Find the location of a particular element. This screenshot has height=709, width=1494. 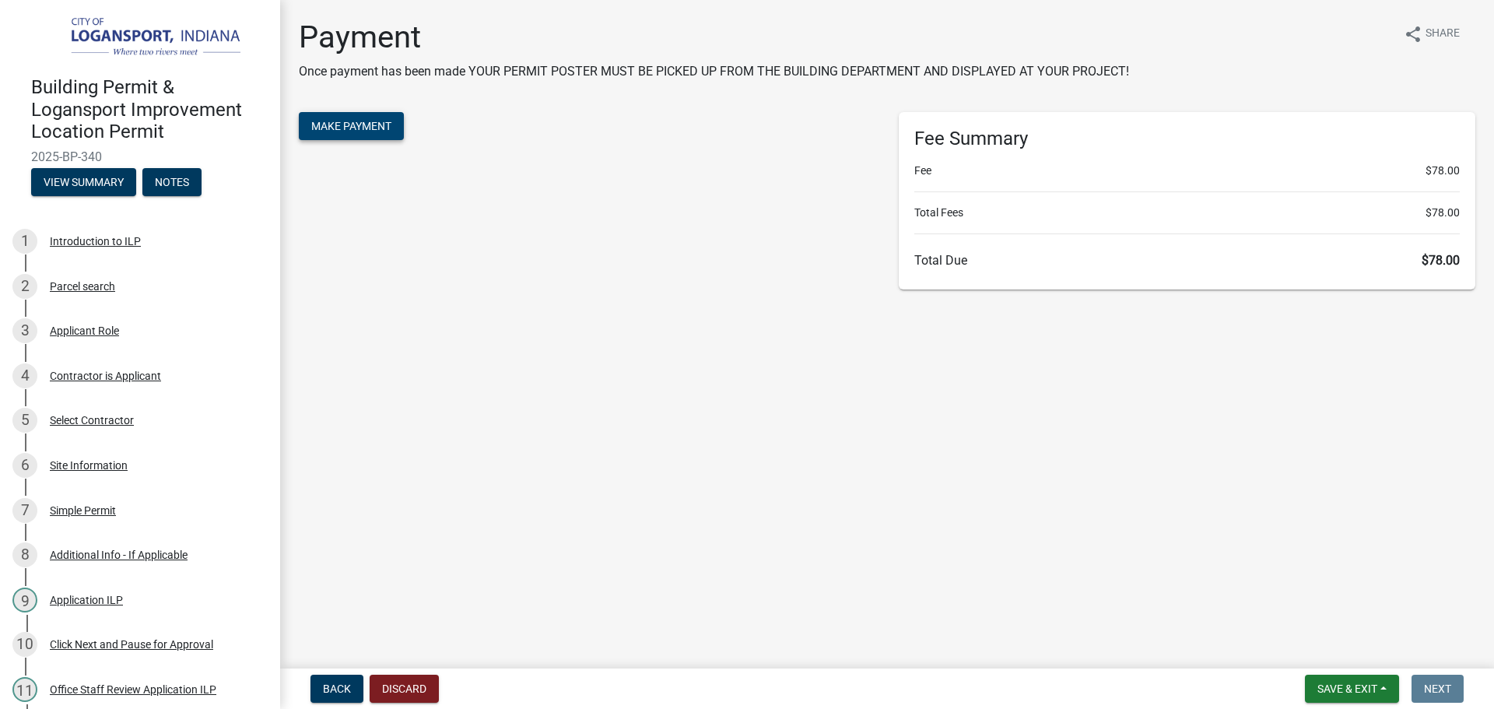

div: Contractor is Applicant is located at coordinates (105, 376).